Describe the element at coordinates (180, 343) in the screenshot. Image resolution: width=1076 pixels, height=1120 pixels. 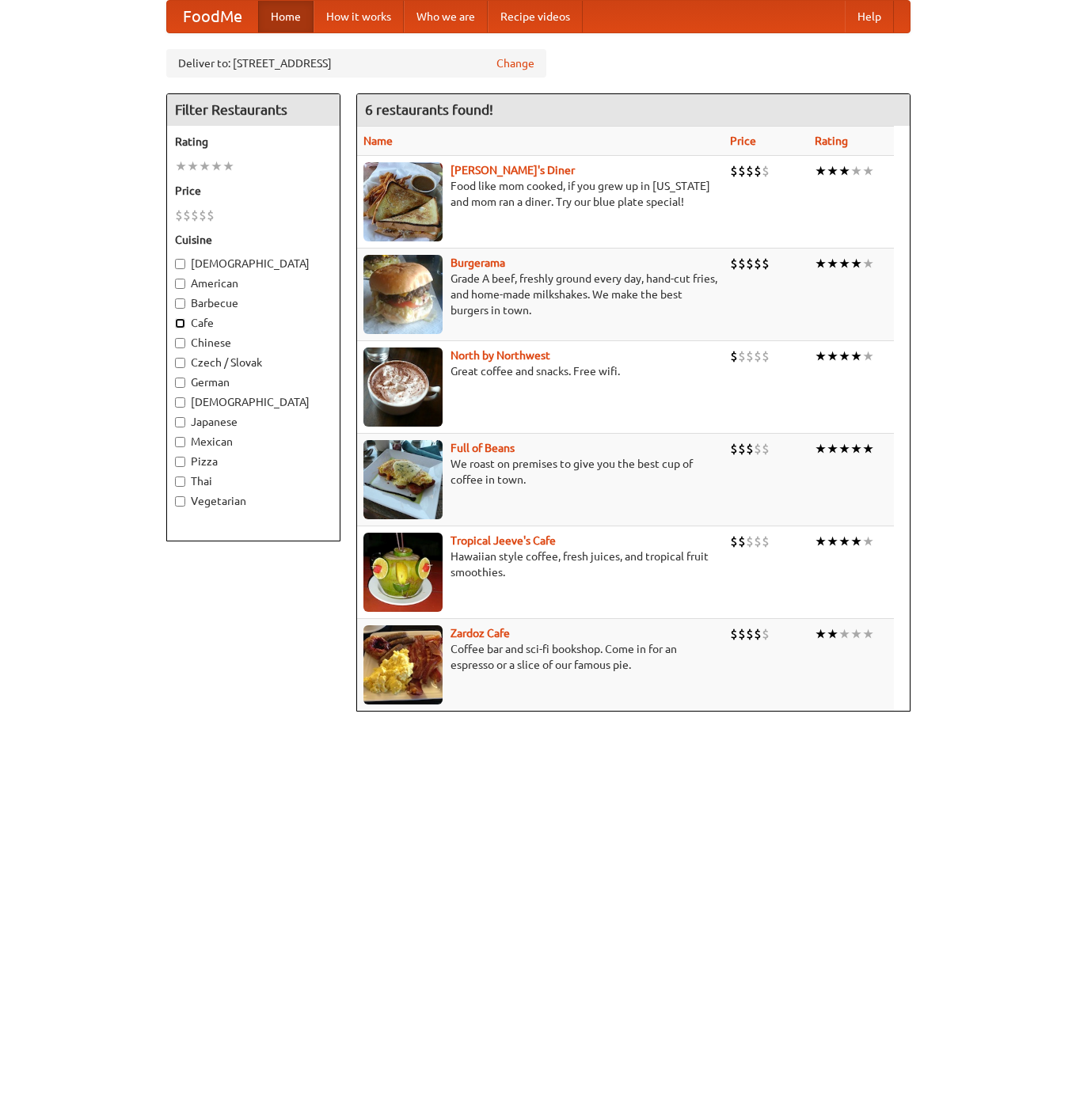
I see `input: Chinese` at that location.